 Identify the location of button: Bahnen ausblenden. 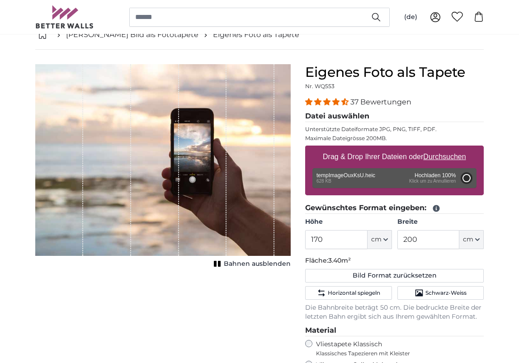
(251, 264).